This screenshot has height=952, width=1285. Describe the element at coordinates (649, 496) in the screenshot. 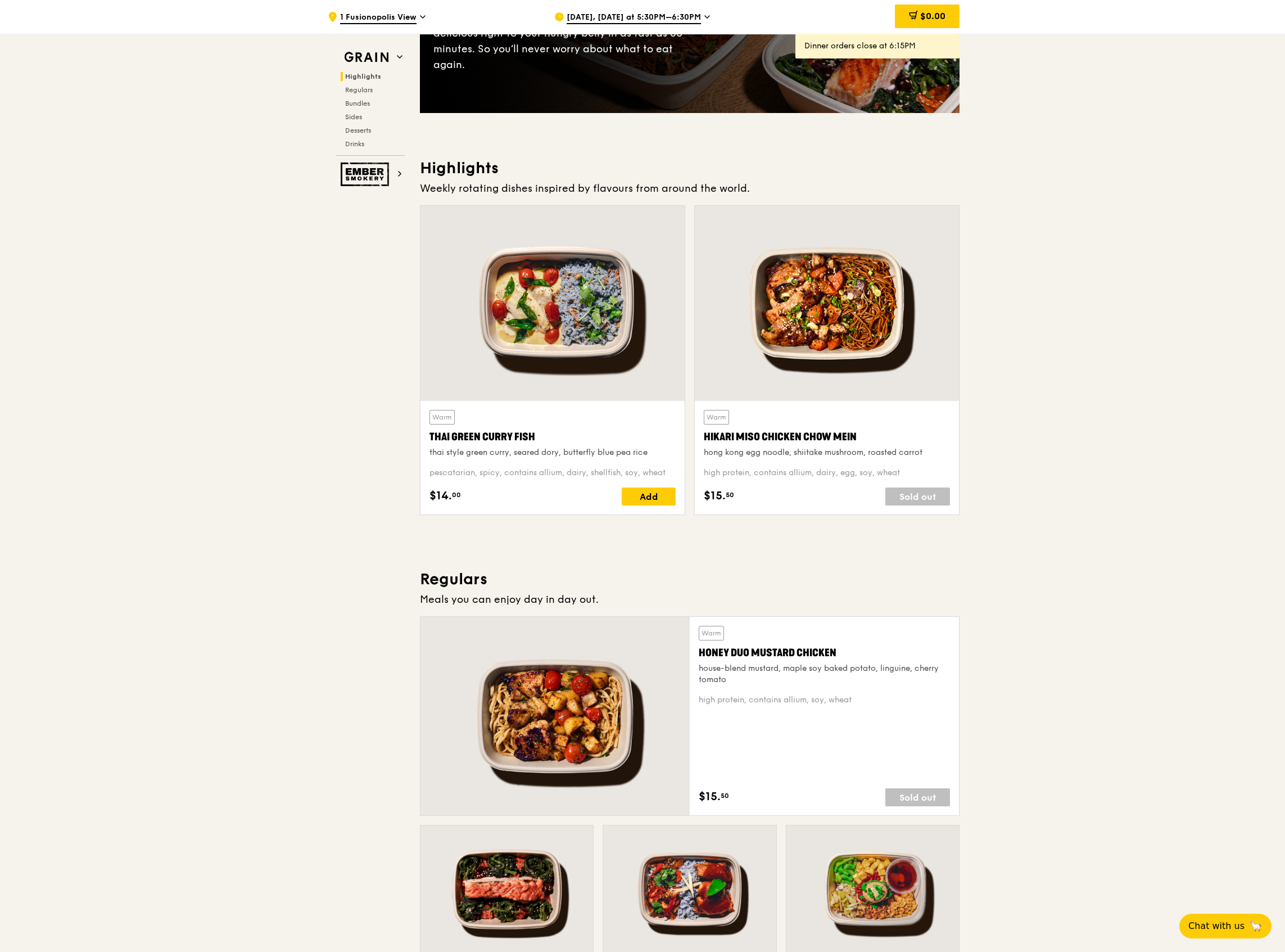

I see `div: Add` at that location.